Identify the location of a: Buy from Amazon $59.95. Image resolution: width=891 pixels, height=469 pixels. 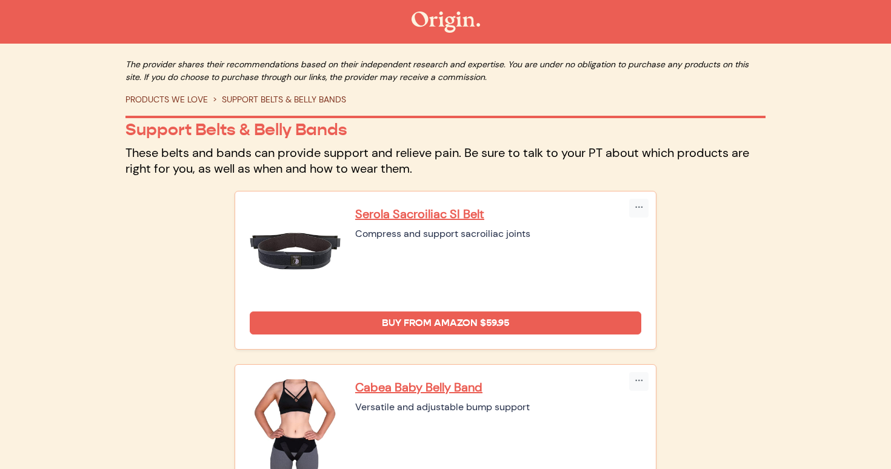
(446, 323).